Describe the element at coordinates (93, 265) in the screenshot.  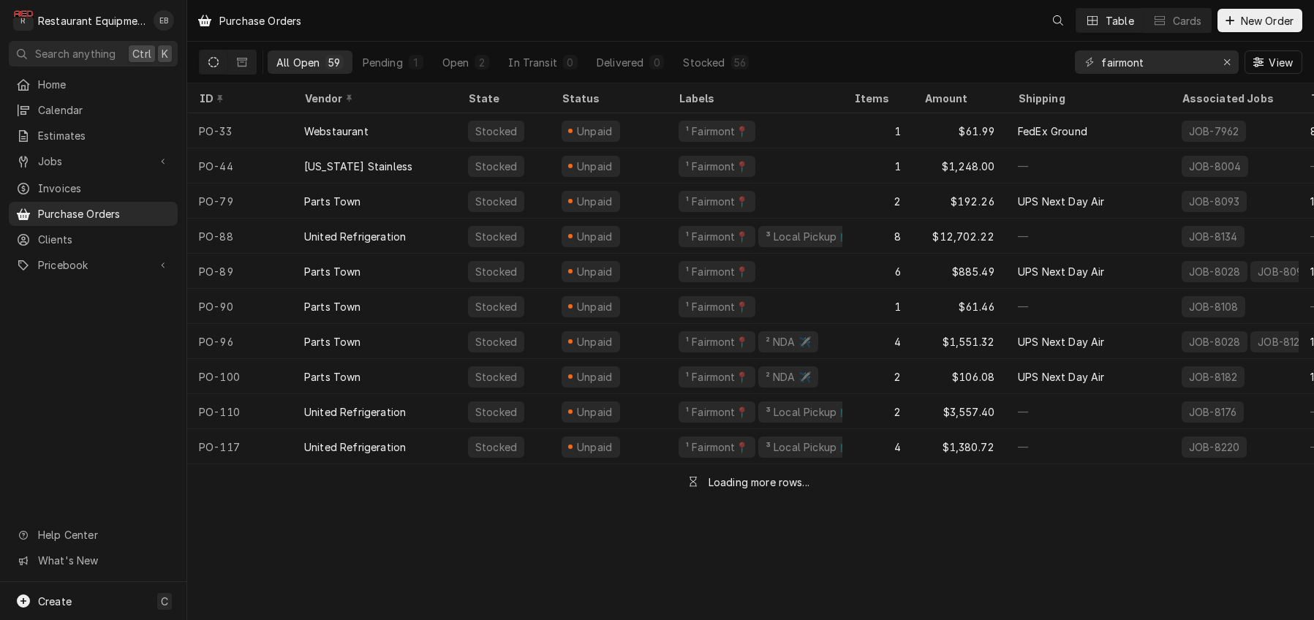
I see `a: Go to Pricebook` at that location.